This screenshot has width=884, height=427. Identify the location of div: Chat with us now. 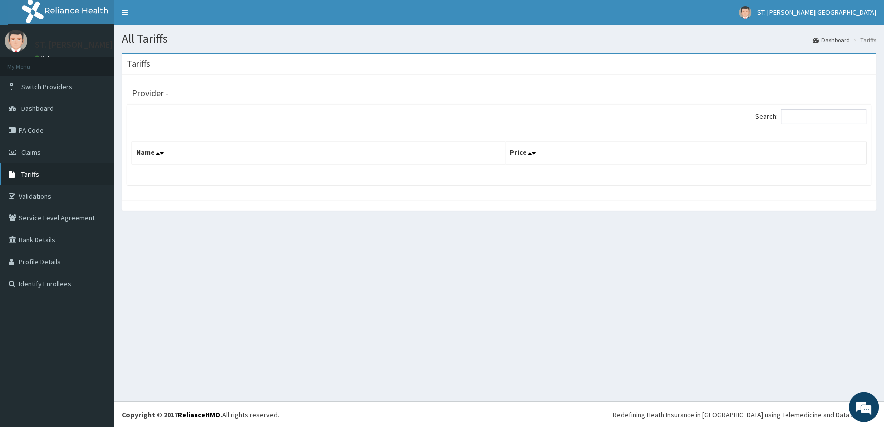
(109, 62).